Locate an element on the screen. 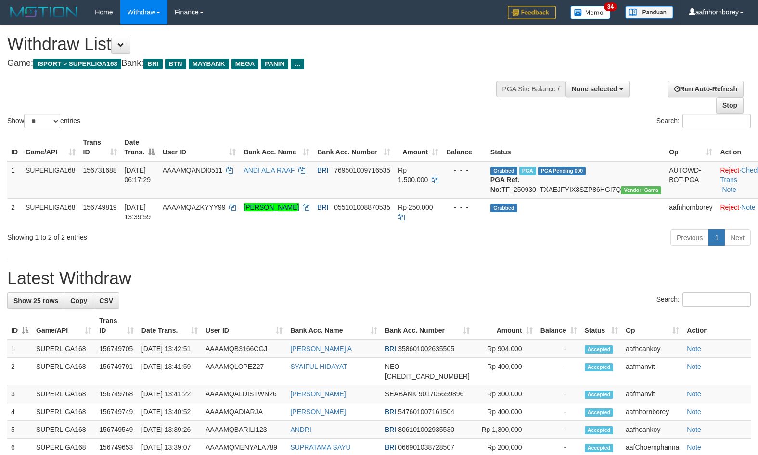 This screenshot has width=758, height=455. span: AAAAMQANDI0511 is located at coordinates (193, 170).